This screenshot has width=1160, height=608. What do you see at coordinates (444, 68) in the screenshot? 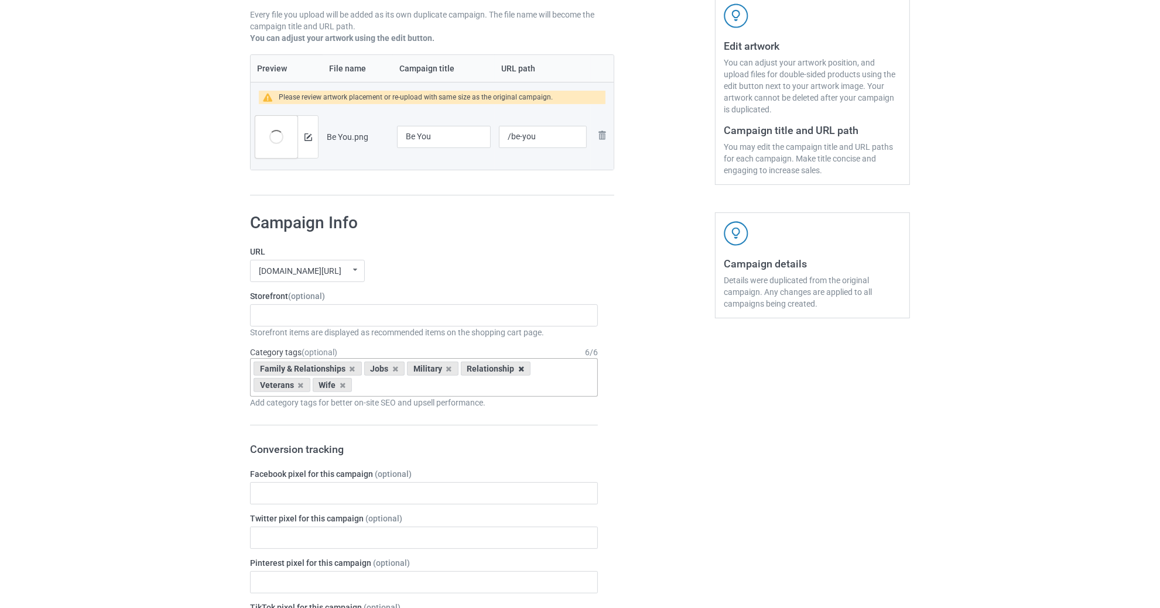
I see `th: Campaign title` at bounding box center [444, 68].